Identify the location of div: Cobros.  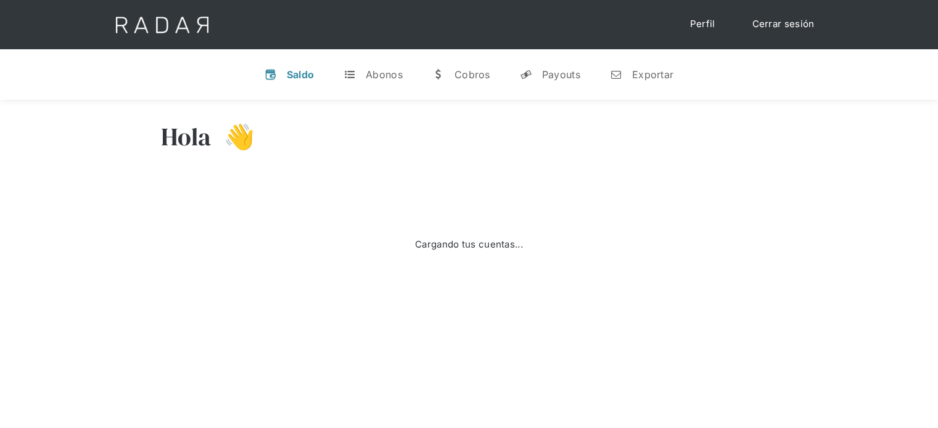
(472, 75).